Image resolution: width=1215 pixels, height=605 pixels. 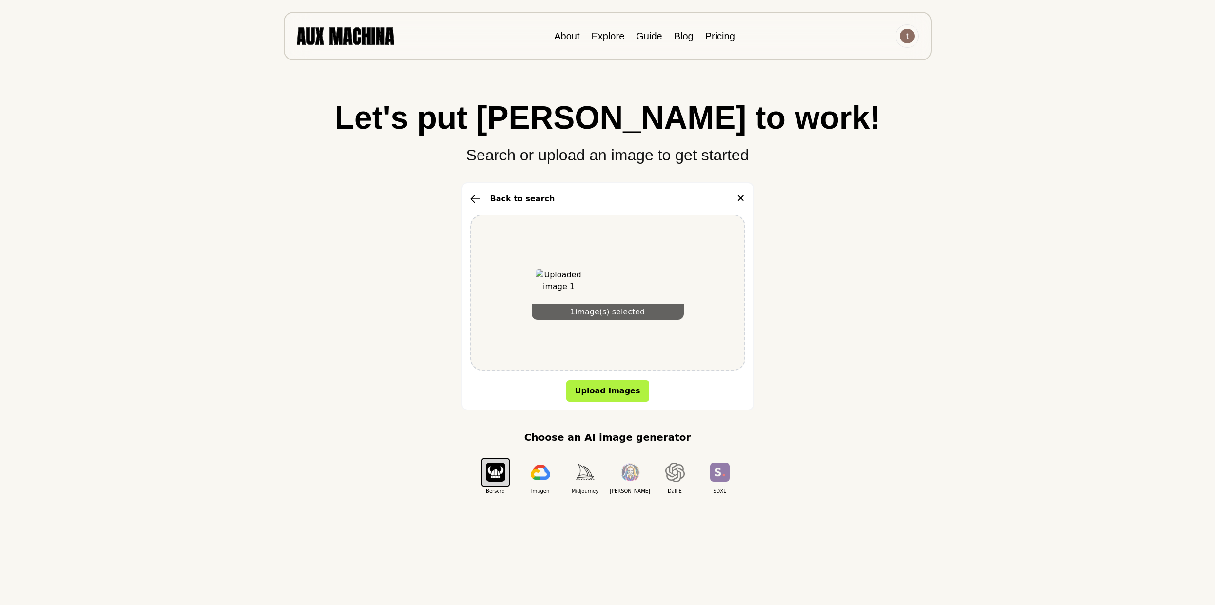 I want to click on span: Midjourney, so click(x=585, y=491).